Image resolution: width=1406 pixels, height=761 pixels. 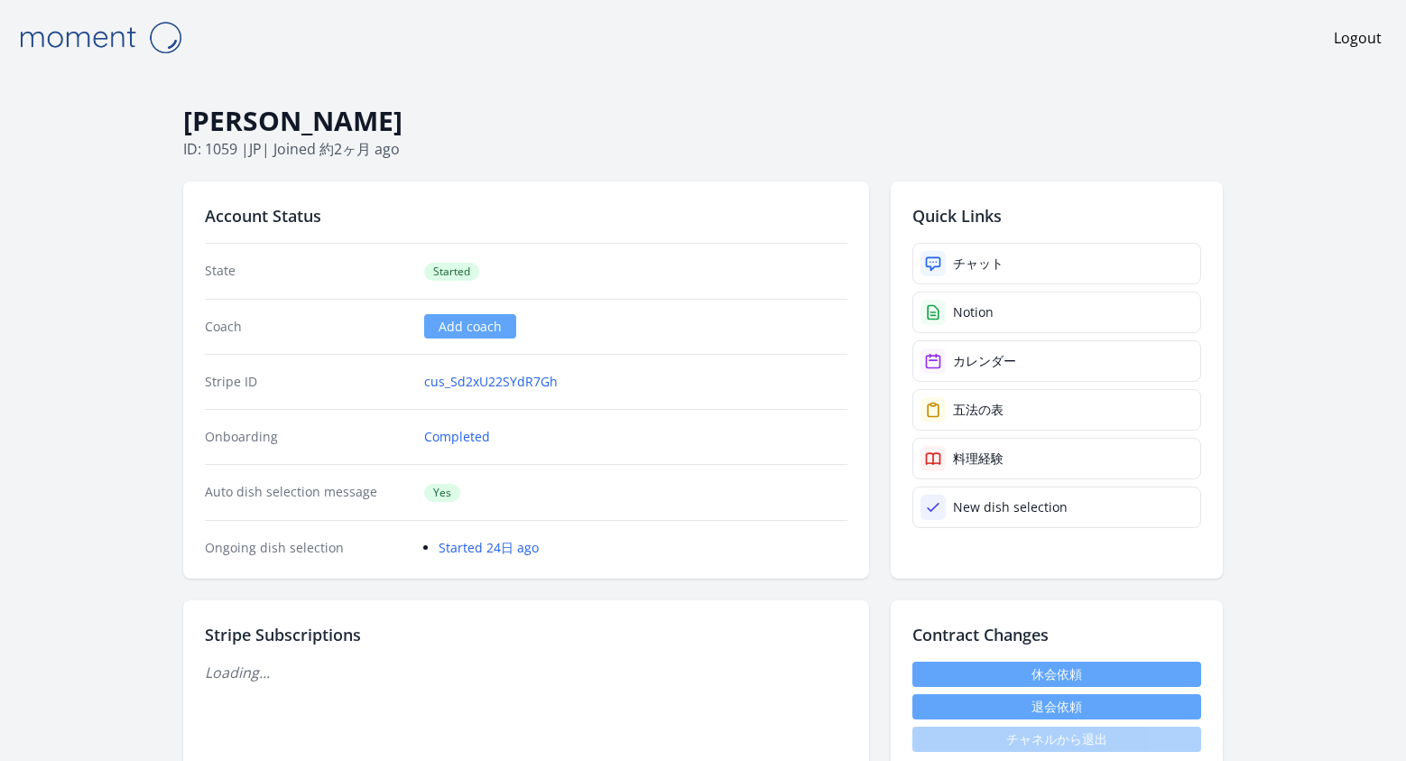 I want to click on a: Started 24日 ago, so click(x=488, y=547).